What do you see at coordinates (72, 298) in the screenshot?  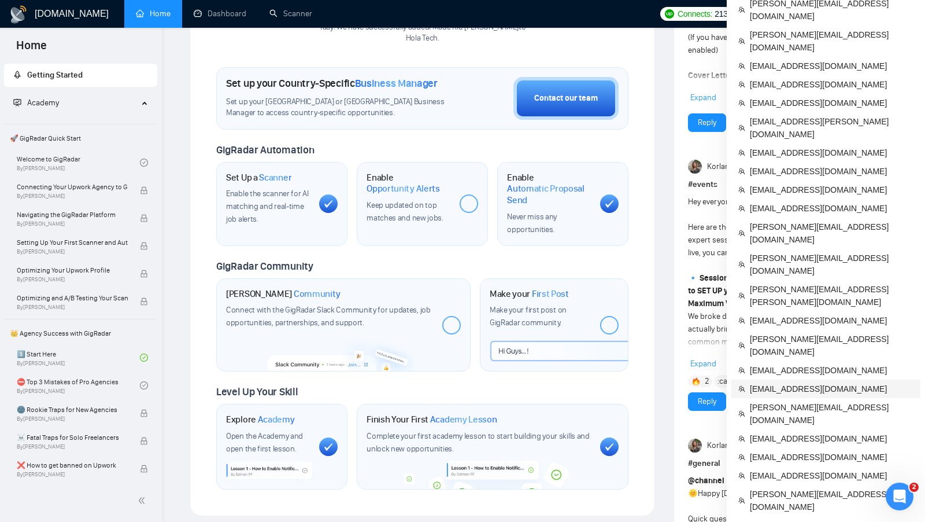 I see `span: Optimizing and A/B Testing Your Scanner for Better Results` at bounding box center [72, 298].